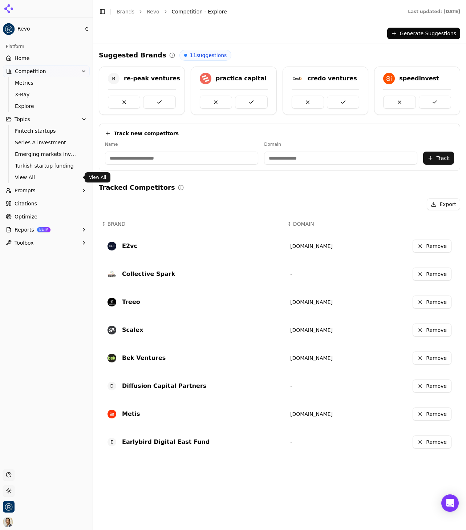 The width and height of the screenshot is (466, 530). Describe the element at coordinates (166, 442) in the screenshot. I see `div: Earlybird Digital East Fund` at that location.